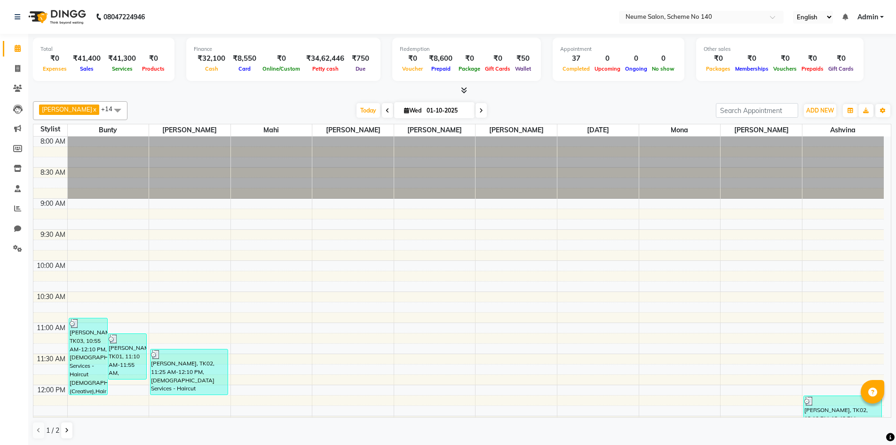 This screenshot has width=896, height=445. Describe the element at coordinates (576, 58) in the screenshot. I see `div: 37` at that location.